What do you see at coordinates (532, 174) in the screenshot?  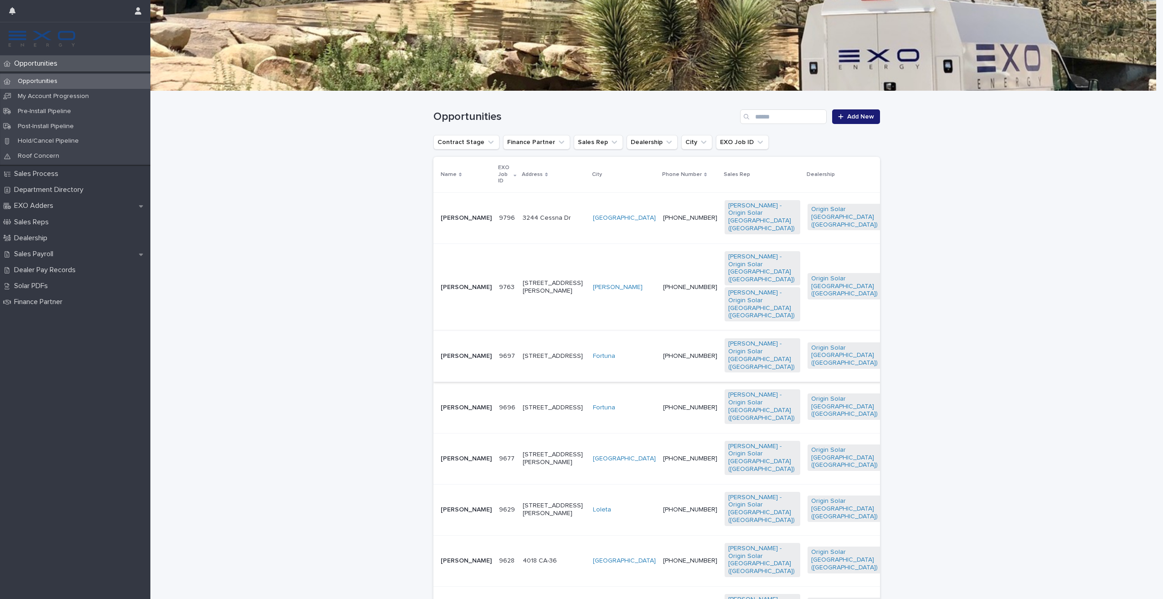 I see `p: Address` at bounding box center [532, 174].